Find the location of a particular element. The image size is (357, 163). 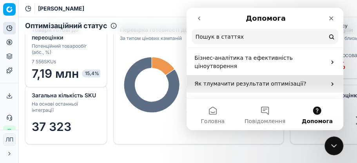

button: ЛП is located at coordinates (9, 140).